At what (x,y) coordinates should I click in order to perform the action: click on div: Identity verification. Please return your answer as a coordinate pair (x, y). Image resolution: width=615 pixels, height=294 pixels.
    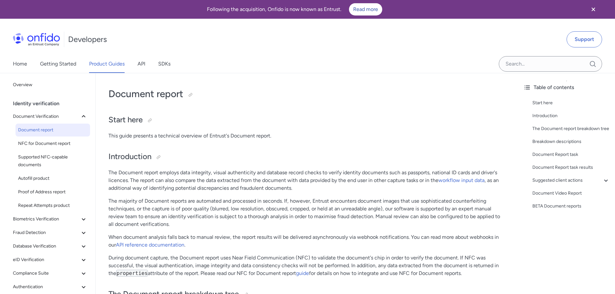
    Looking at the image, I should click on (53, 104).